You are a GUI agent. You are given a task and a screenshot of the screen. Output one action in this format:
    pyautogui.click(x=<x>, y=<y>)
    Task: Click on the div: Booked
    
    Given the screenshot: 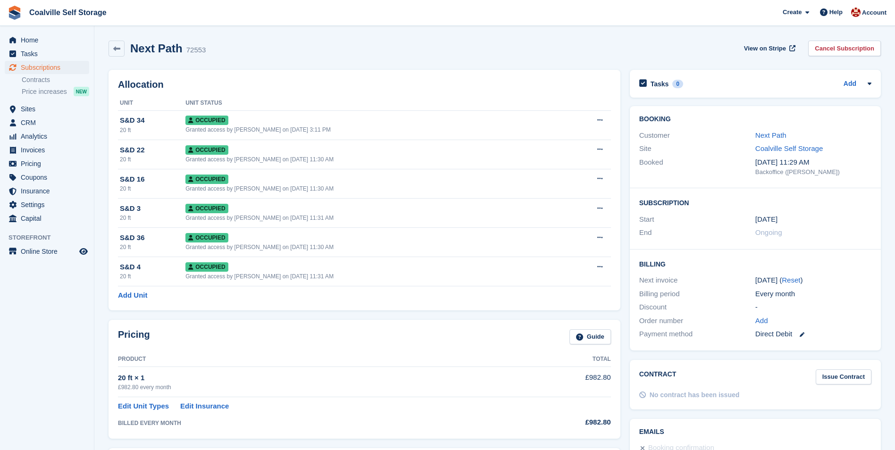 What is the action you would take?
    pyautogui.click(x=698, y=167)
    